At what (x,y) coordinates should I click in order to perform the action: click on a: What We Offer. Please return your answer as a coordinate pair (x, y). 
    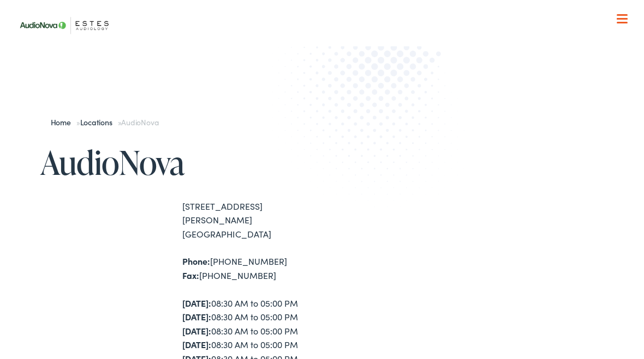
    Looking at the image, I should click on (326, 61).